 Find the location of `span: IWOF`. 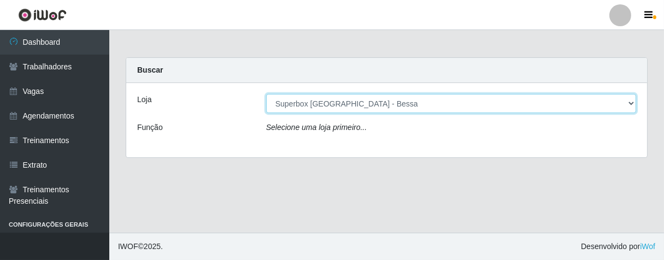

span: IWOF is located at coordinates (128, 247).